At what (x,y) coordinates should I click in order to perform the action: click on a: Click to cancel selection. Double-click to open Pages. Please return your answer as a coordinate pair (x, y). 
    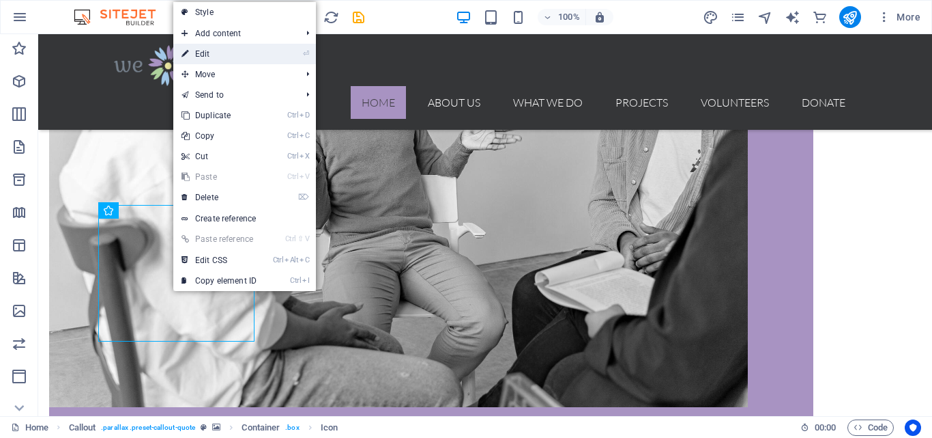
    Looking at the image, I should click on (29, 427).